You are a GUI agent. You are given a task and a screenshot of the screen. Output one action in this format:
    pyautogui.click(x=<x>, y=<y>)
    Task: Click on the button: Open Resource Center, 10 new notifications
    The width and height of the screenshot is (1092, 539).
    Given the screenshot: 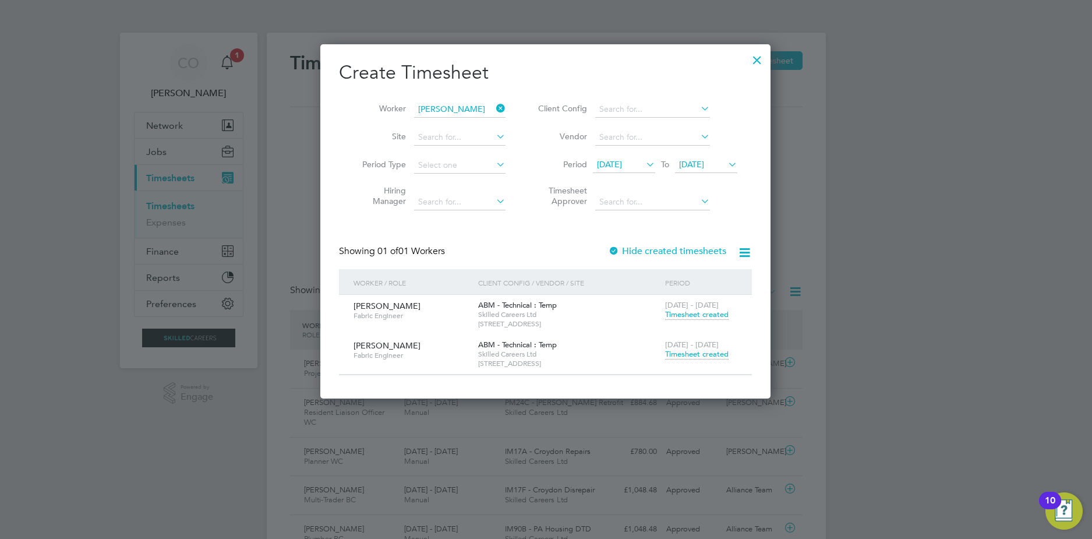 What is the action you would take?
    pyautogui.click(x=1064, y=511)
    